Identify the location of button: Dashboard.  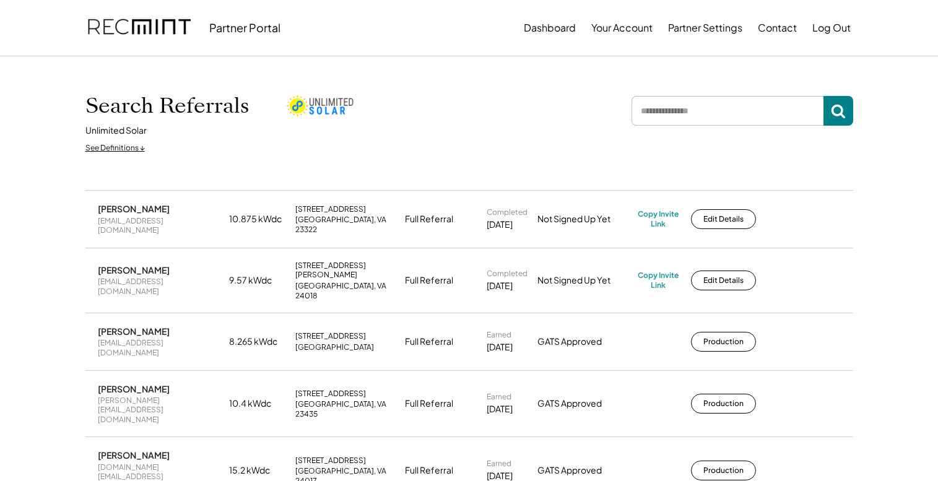
(550, 28).